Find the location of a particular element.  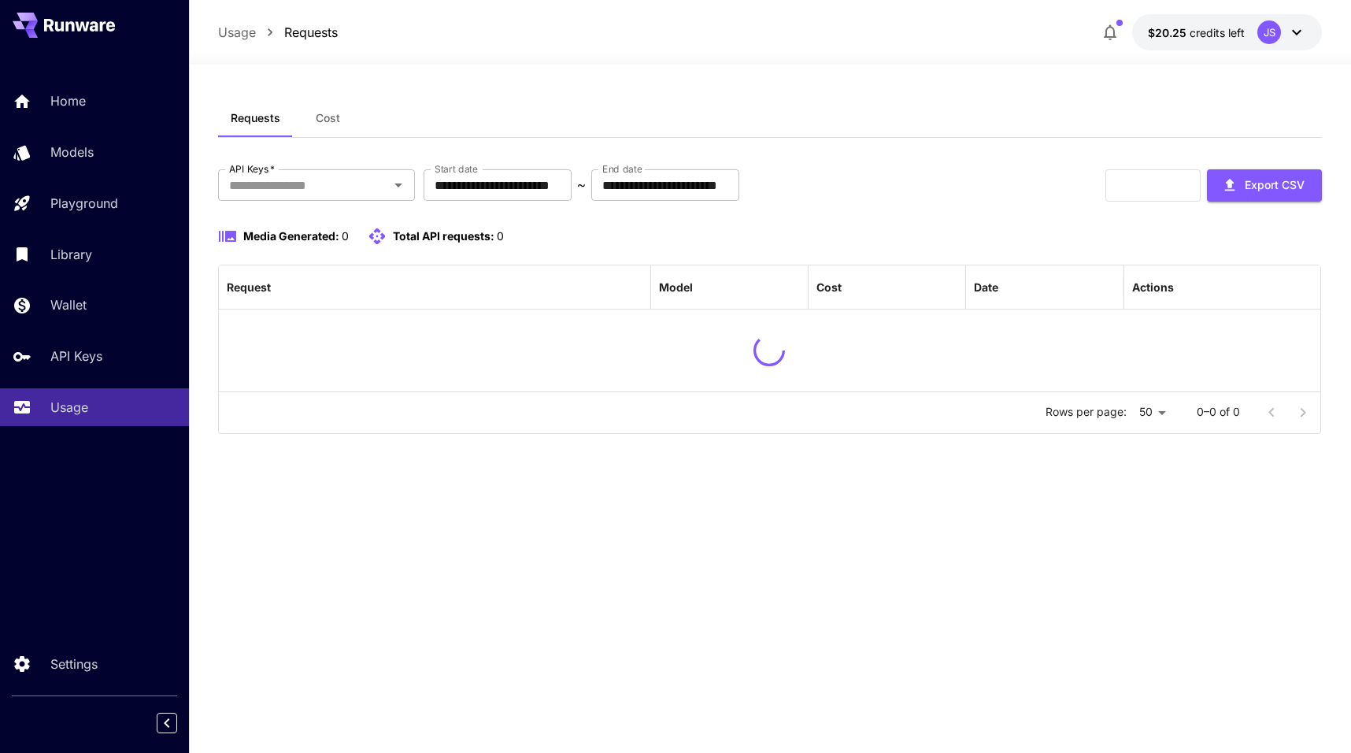

p: API Keys is located at coordinates (76, 356).